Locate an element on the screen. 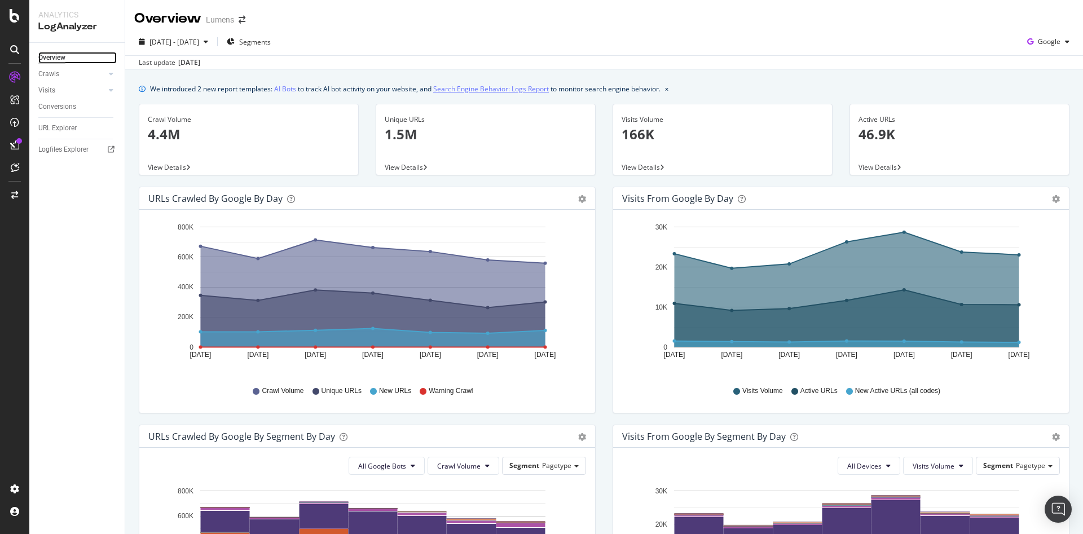 The image size is (1083, 534). div: LogAnalyzer is located at coordinates (77, 27).